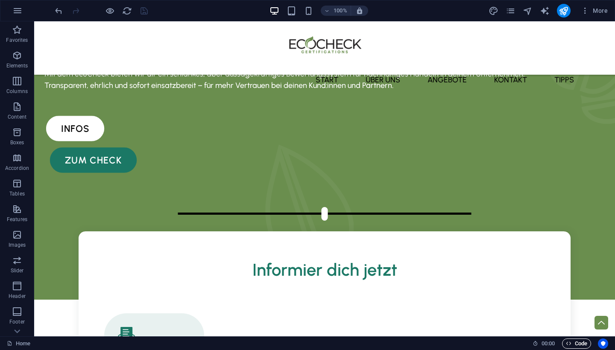 Image resolution: width=615 pixels, height=350 pixels. What do you see at coordinates (510, 11) in the screenshot?
I see `i: Pages (Ctrl+Alt+S)` at bounding box center [510, 11].